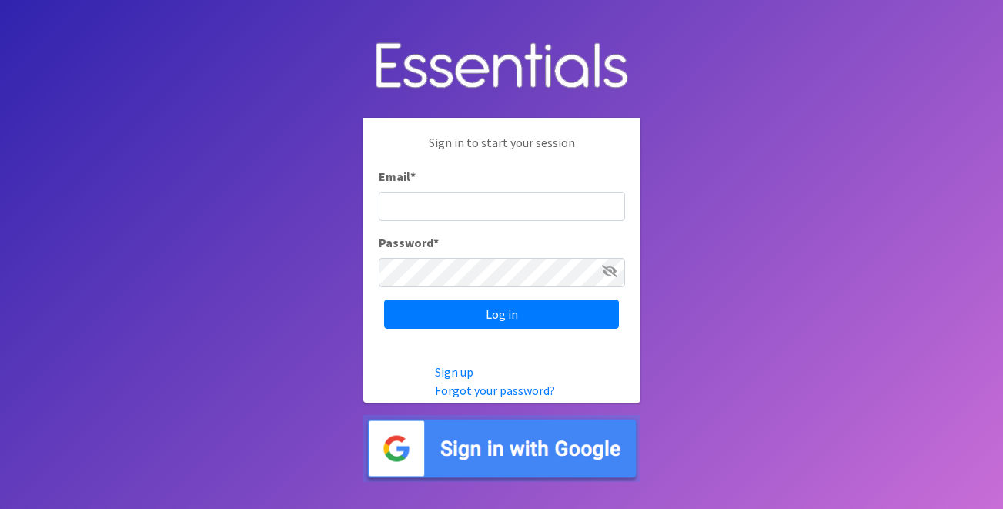 The image size is (1003, 509). Describe the element at coordinates (397, 176) in the screenshot. I see `label: Email` at that location.